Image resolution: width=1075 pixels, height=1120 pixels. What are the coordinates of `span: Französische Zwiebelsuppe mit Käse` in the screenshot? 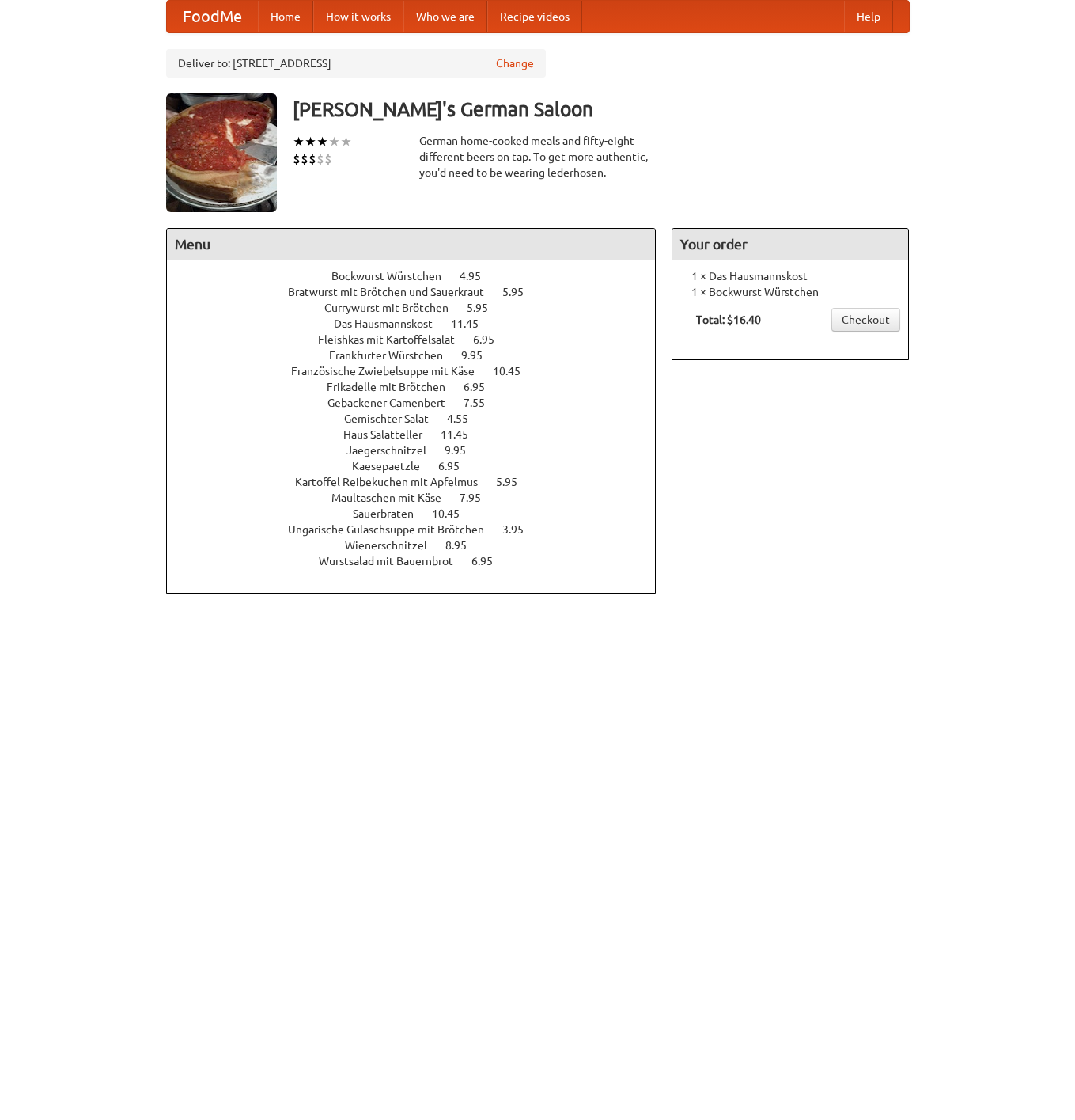 It's located at (391, 372).